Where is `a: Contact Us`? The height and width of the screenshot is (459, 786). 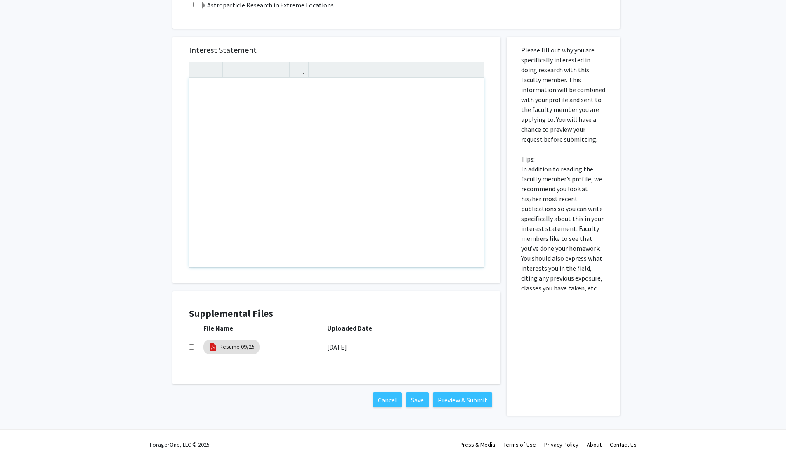 a: Contact Us is located at coordinates (623, 444).